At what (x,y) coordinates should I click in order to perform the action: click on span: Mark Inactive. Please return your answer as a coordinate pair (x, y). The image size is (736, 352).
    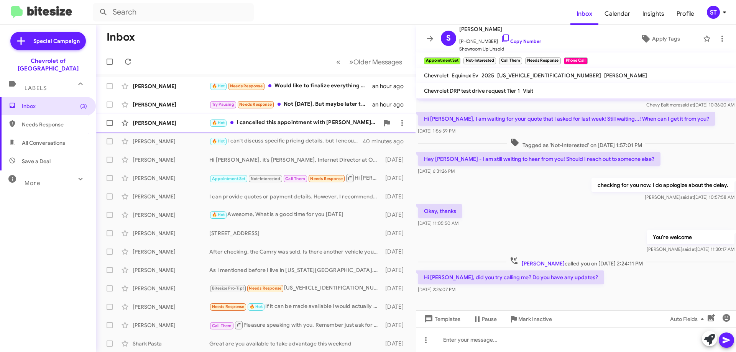
    Looking at the image, I should click on (535, 319).